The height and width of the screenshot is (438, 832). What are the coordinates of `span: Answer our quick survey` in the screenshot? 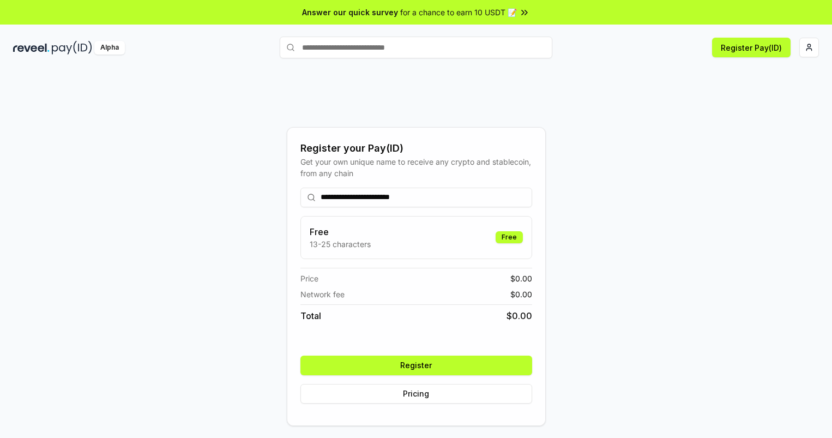 It's located at (350, 12).